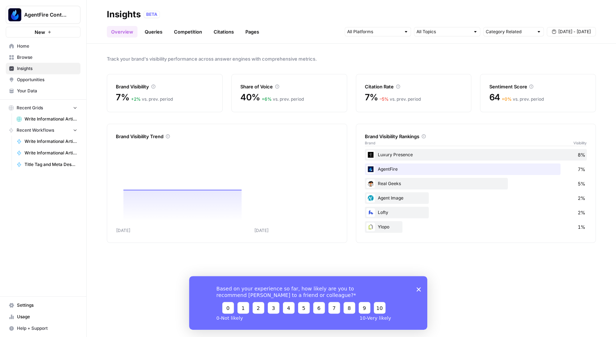  What do you see at coordinates (100, 32) in the screenshot?
I see `button: 4` at bounding box center [100, 32].